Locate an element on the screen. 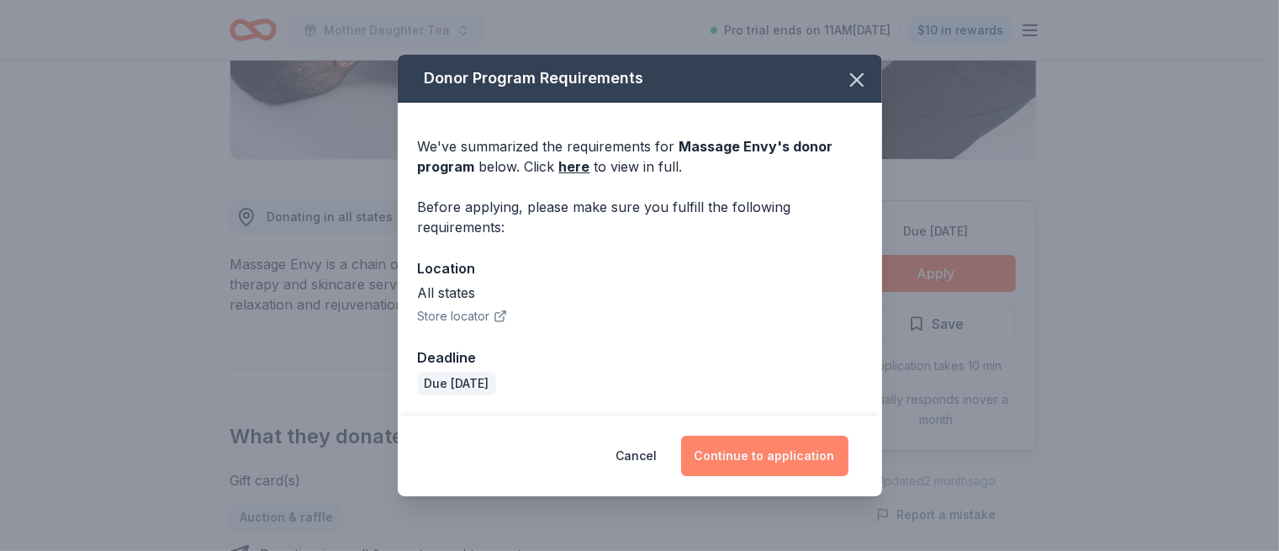 Image resolution: width=1279 pixels, height=551 pixels. button: Continue to application is located at coordinates (764, 456).